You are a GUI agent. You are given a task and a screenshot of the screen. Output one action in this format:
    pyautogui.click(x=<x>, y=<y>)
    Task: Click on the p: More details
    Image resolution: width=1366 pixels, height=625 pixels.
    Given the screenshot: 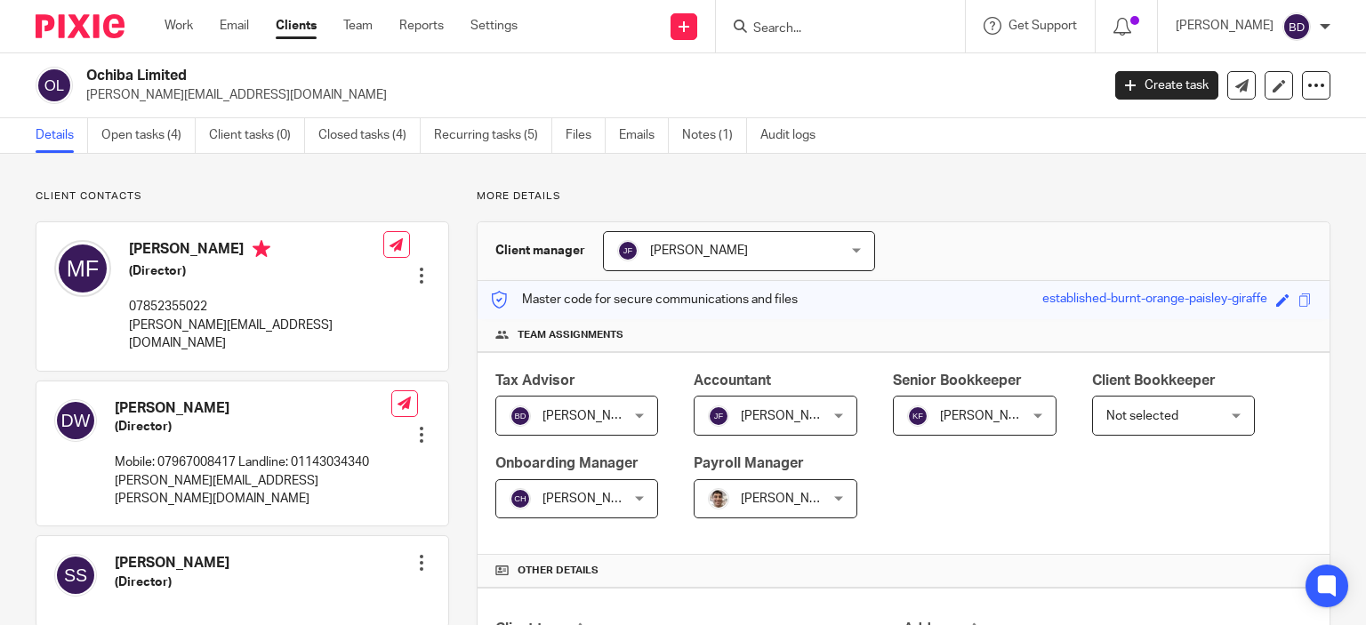 What is the action you would take?
    pyautogui.click(x=904, y=197)
    